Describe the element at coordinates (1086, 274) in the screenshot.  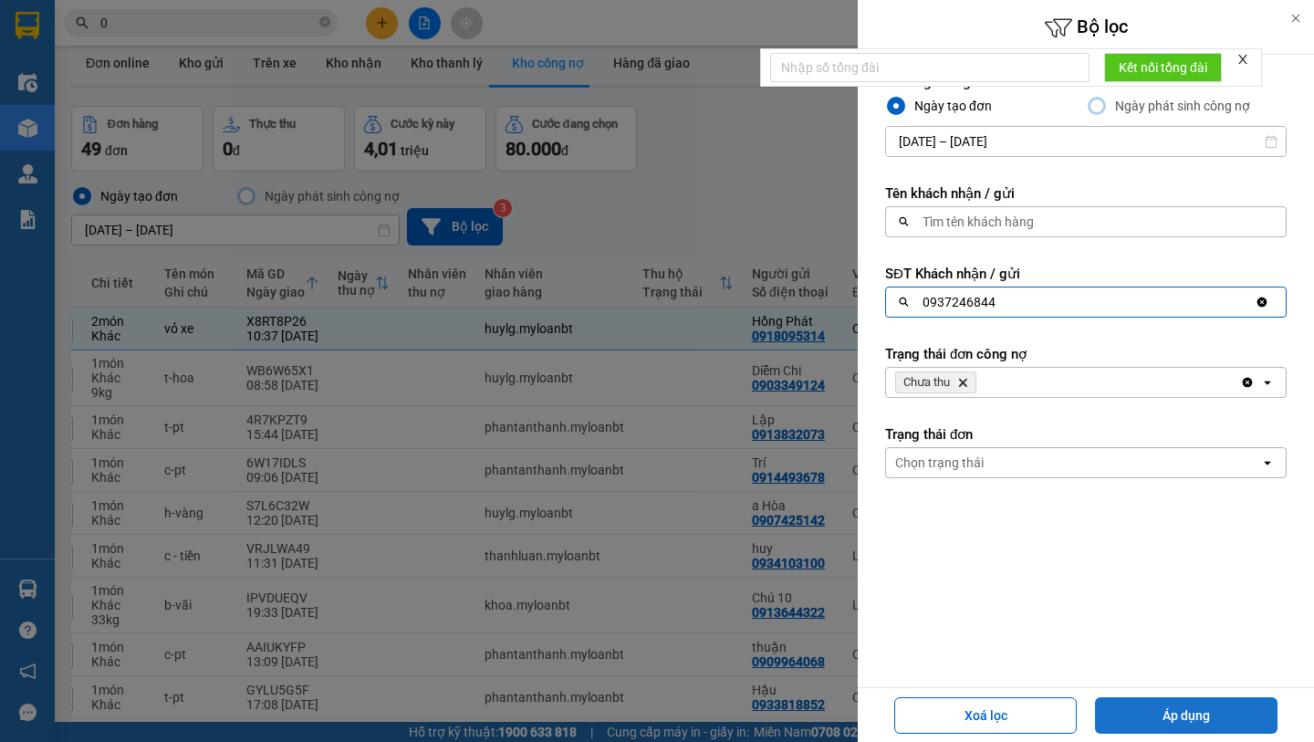
I see `label: SĐT Khách nhận / gửi` at that location.